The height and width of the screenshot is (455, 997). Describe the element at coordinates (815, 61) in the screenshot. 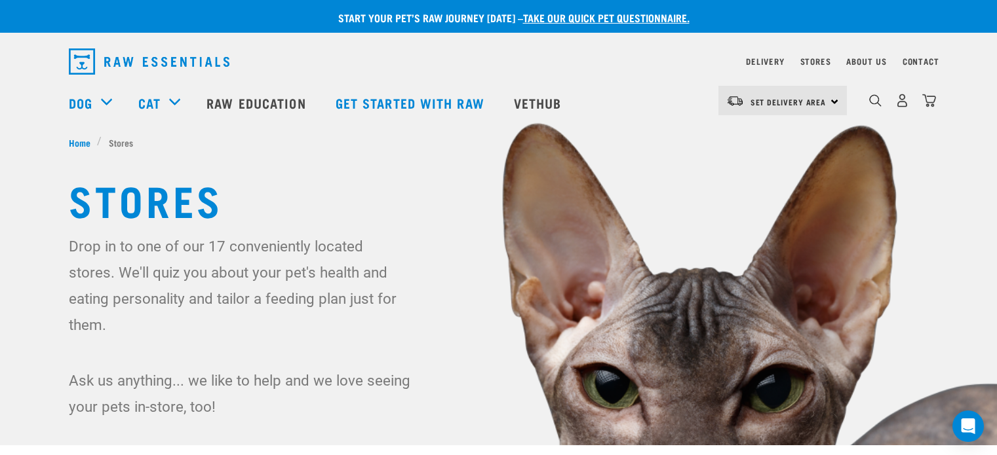

I see `a: Stores` at that location.